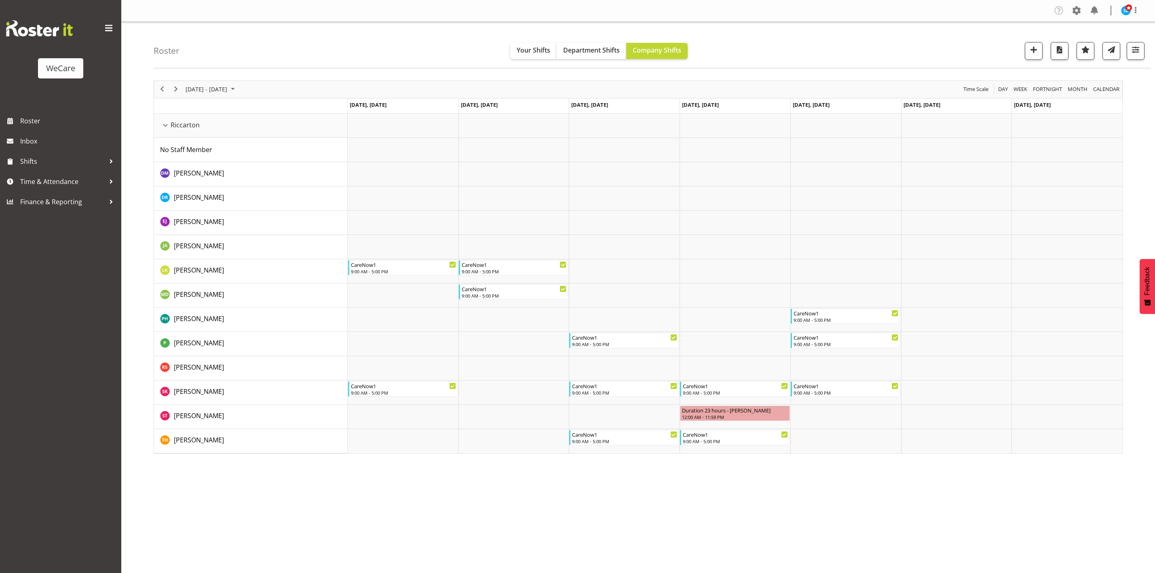 This screenshot has width=1155, height=573. What do you see at coordinates (251, 174) in the screenshot?
I see `td: Deepti Mahajan resource` at bounding box center [251, 174].